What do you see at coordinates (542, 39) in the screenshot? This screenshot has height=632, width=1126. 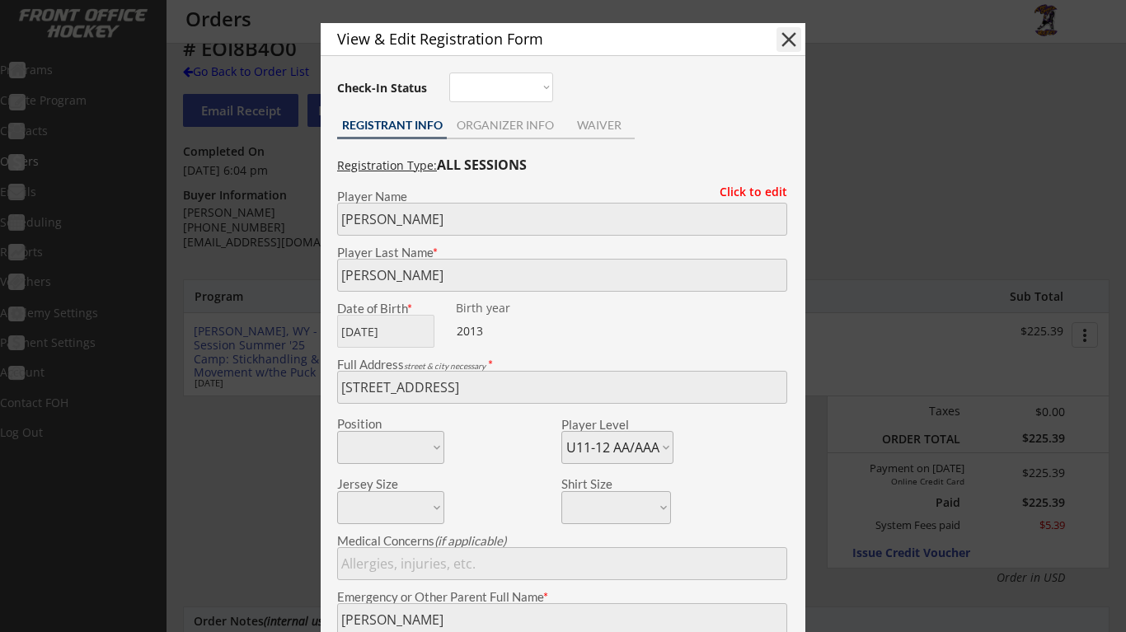 I see `div: View & Edit Registration Form` at bounding box center [542, 39].